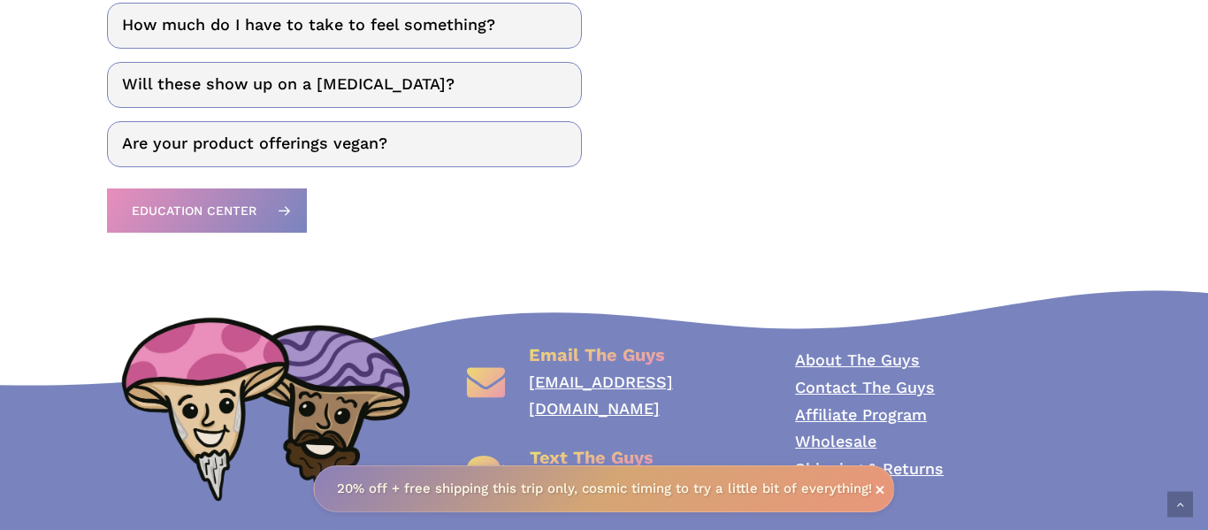 This screenshot has width=1208, height=530. Describe the element at coordinates (597, 355) in the screenshot. I see `span: Email The Guys` at that location.